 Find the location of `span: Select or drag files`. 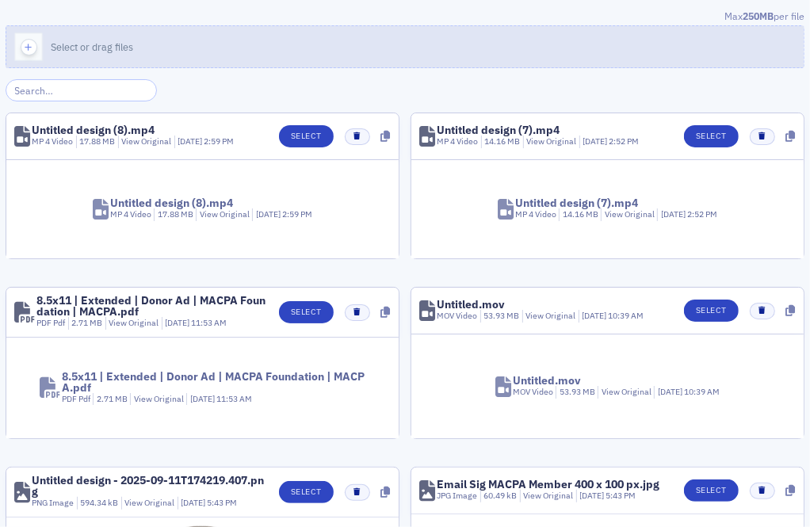

span: Select or drag files is located at coordinates (92, 47).